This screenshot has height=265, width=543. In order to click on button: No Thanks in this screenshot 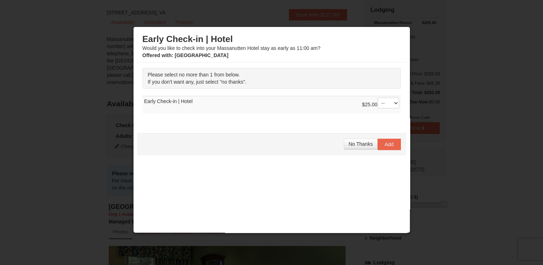, I will do `click(361, 144)`.